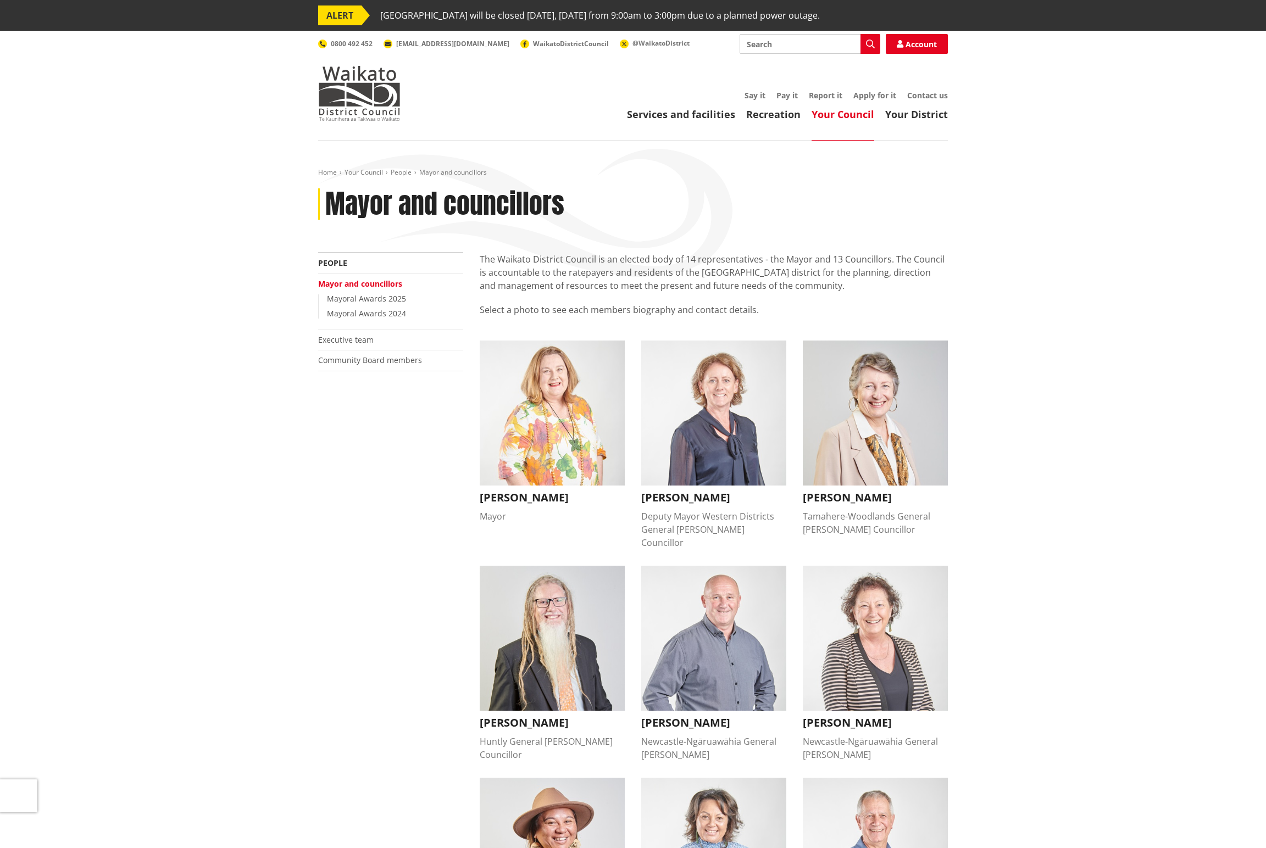  What do you see at coordinates (359, 93) in the screenshot?
I see `img: Waikato District Council - Te Kaunihera aa Takiwaa o Waikato` at bounding box center [359, 93].